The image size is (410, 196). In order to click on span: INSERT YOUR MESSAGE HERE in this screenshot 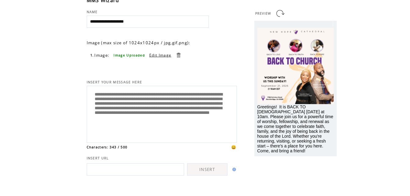, I will do `click(115, 82)`.